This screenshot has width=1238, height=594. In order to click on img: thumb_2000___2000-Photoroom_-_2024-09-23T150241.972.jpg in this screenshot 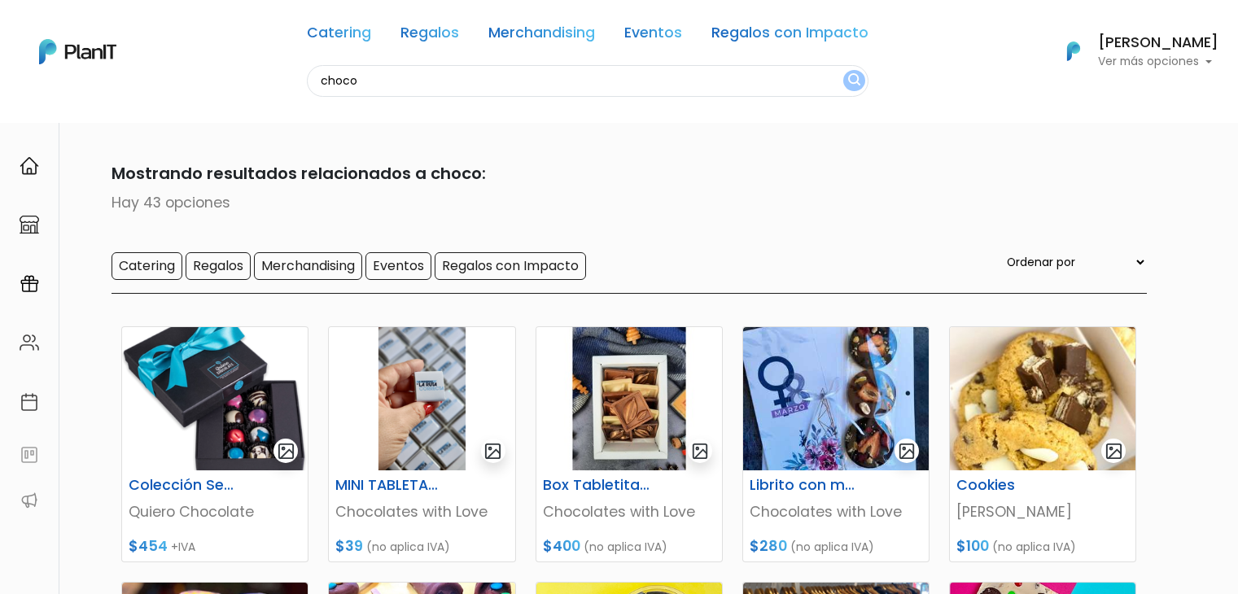, I will do `click(629, 399)`.